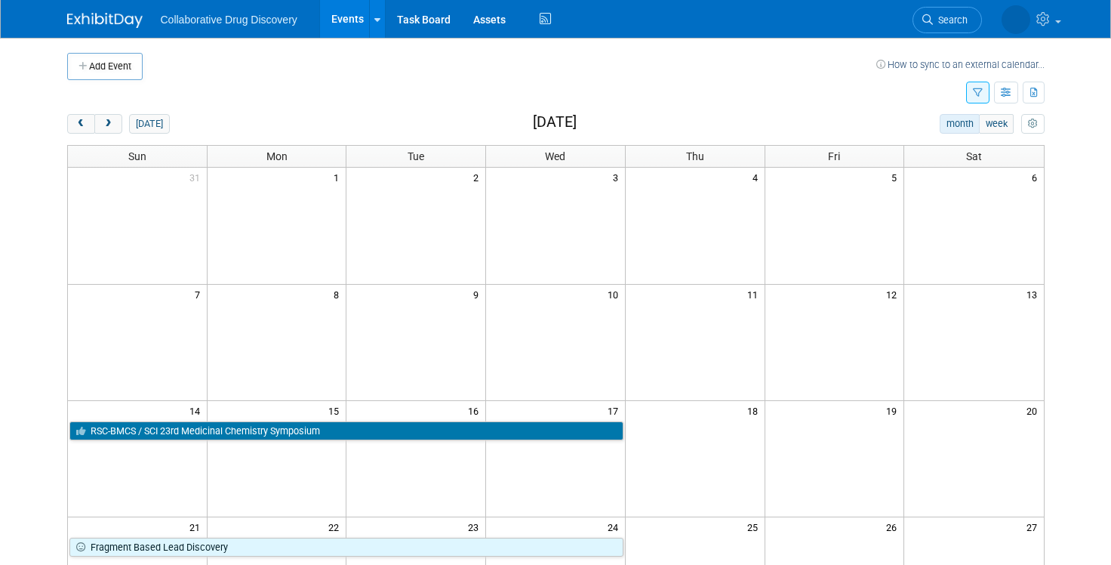 Image resolution: width=1111 pixels, height=565 pixels. Describe the element at coordinates (615, 526) in the screenshot. I see `span: 24` at that location.